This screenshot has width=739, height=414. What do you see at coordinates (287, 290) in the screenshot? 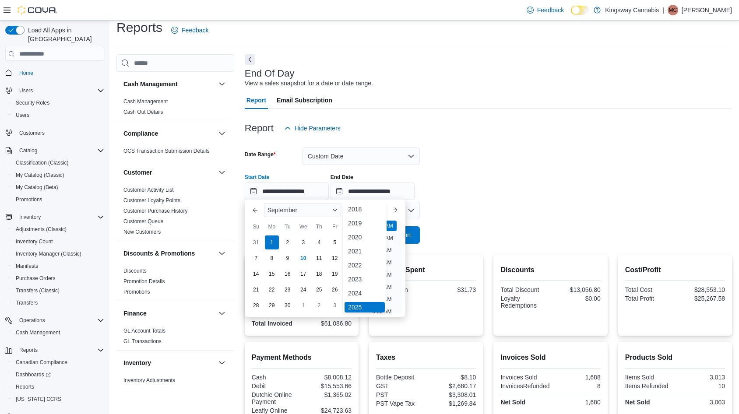
I see `div: day-23` at bounding box center [287, 290].